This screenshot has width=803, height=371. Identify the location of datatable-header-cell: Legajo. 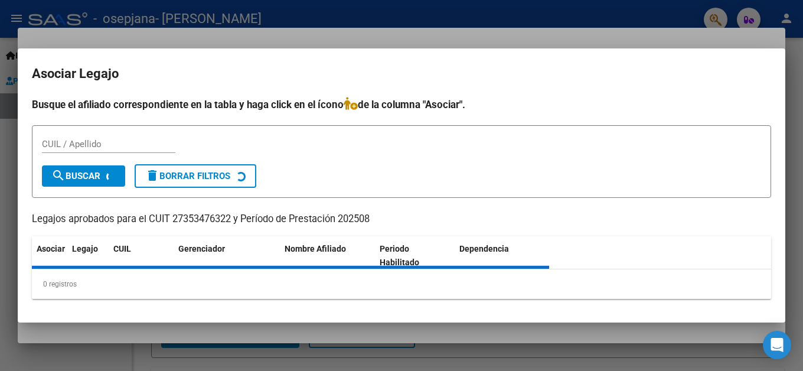
(88, 256).